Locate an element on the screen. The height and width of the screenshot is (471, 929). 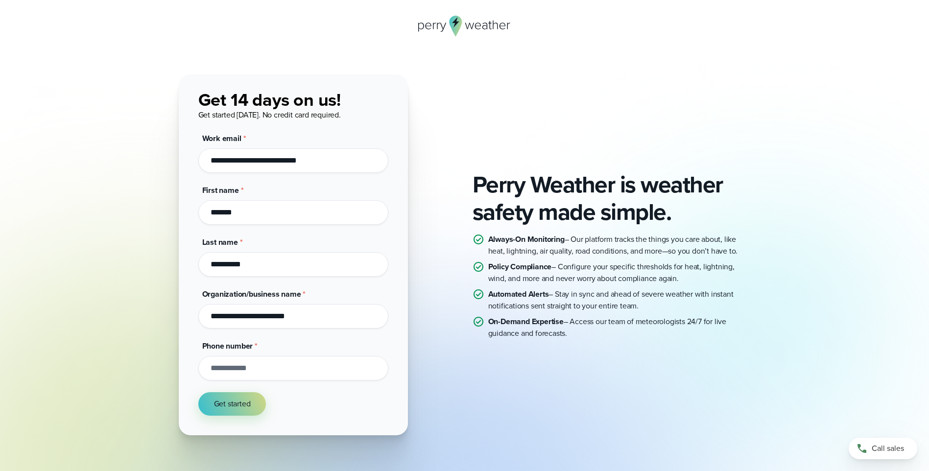
span: Get started is located at coordinates (232, 404).